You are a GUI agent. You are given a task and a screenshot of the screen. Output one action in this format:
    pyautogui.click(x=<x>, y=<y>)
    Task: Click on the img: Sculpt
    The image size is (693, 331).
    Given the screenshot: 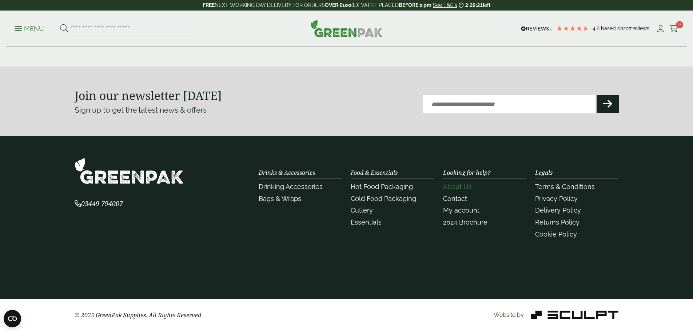 What is the action you would take?
    pyautogui.click(x=575, y=315)
    